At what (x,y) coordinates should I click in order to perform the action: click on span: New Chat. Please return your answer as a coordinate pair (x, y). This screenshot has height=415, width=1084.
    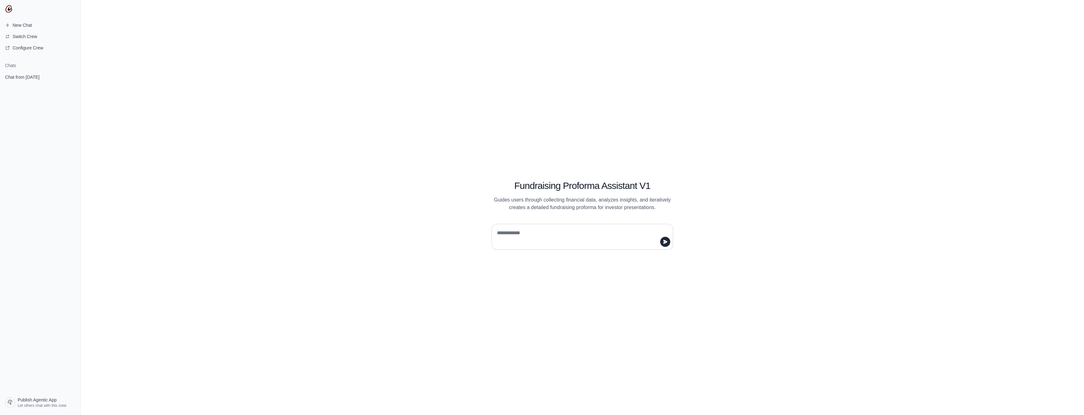
    Looking at the image, I should click on (22, 25).